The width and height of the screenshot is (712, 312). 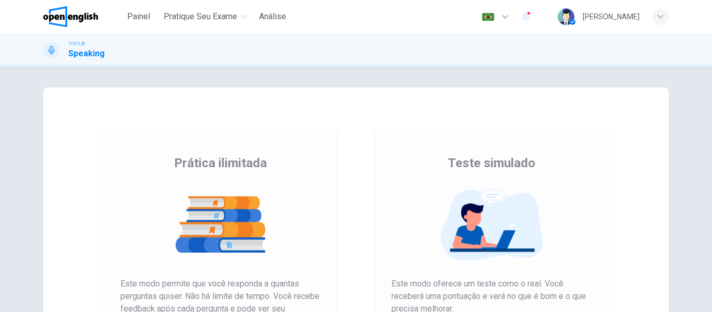 What do you see at coordinates (220, 163) in the screenshot?
I see `span: Prática ilimitada` at bounding box center [220, 163].